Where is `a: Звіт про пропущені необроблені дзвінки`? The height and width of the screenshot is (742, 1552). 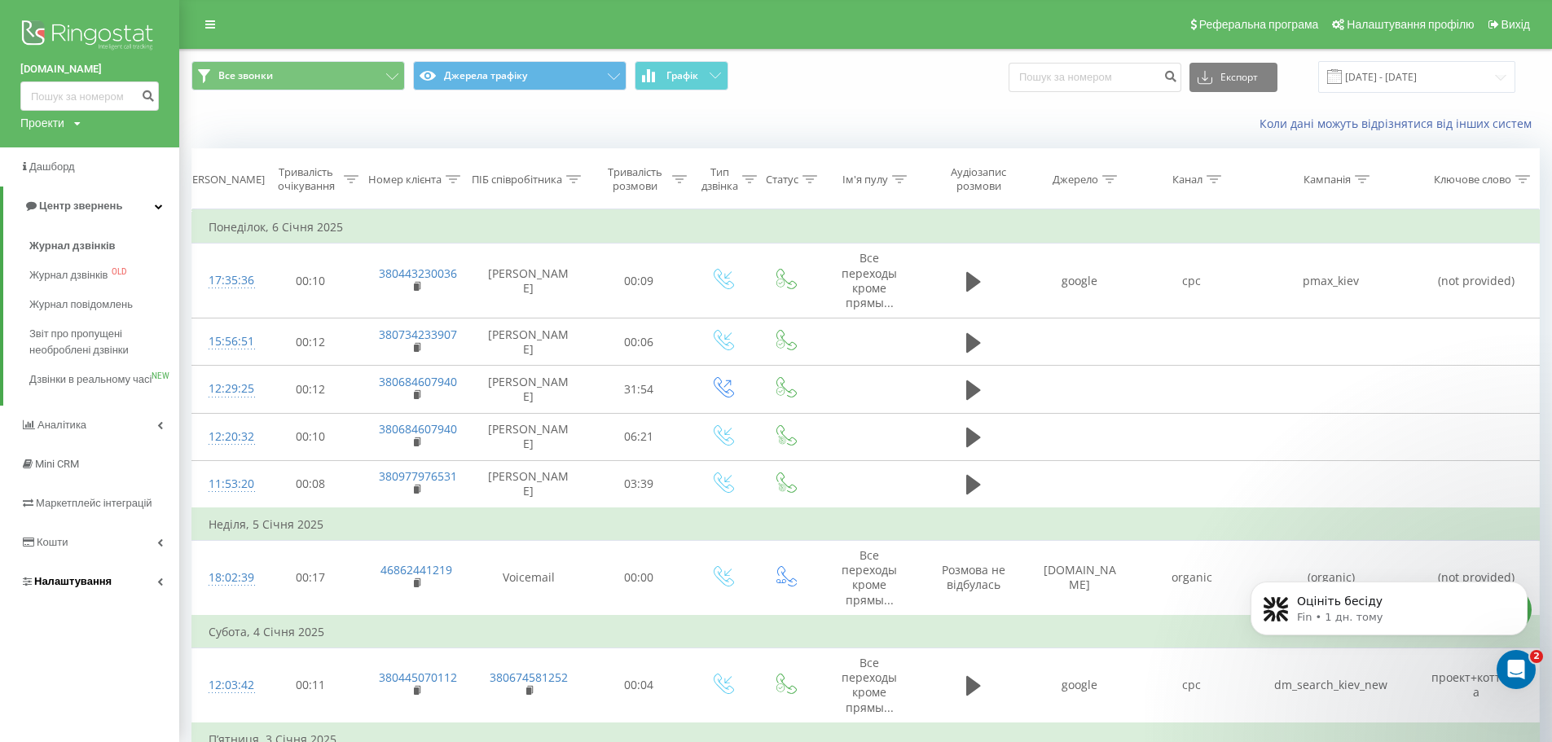
a: Звіт про пропущені необроблені дзвінки is located at coordinates (104, 342).